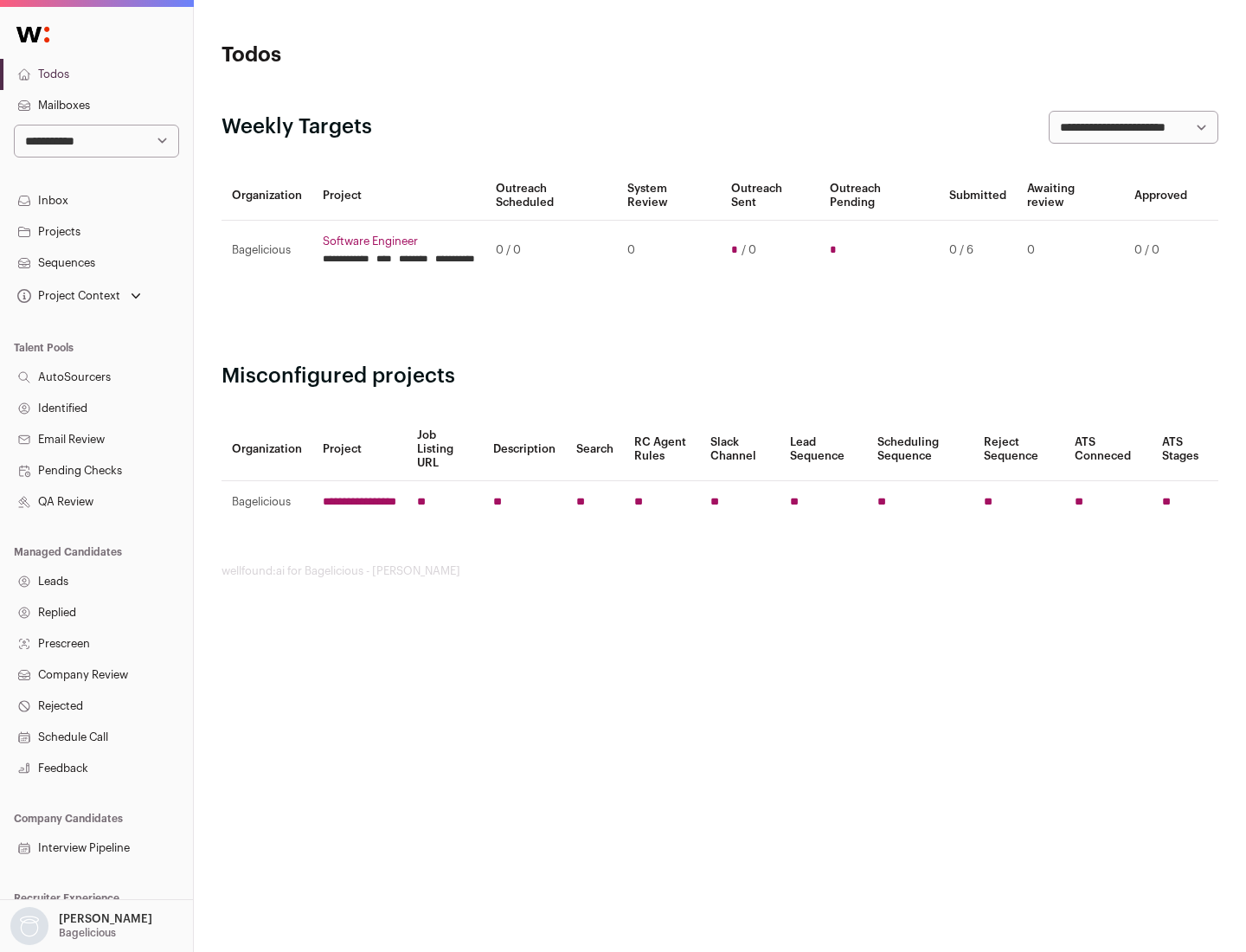 The height and width of the screenshot is (952, 1246). Describe the element at coordinates (594, 449) in the screenshot. I see `th: Search` at that location.